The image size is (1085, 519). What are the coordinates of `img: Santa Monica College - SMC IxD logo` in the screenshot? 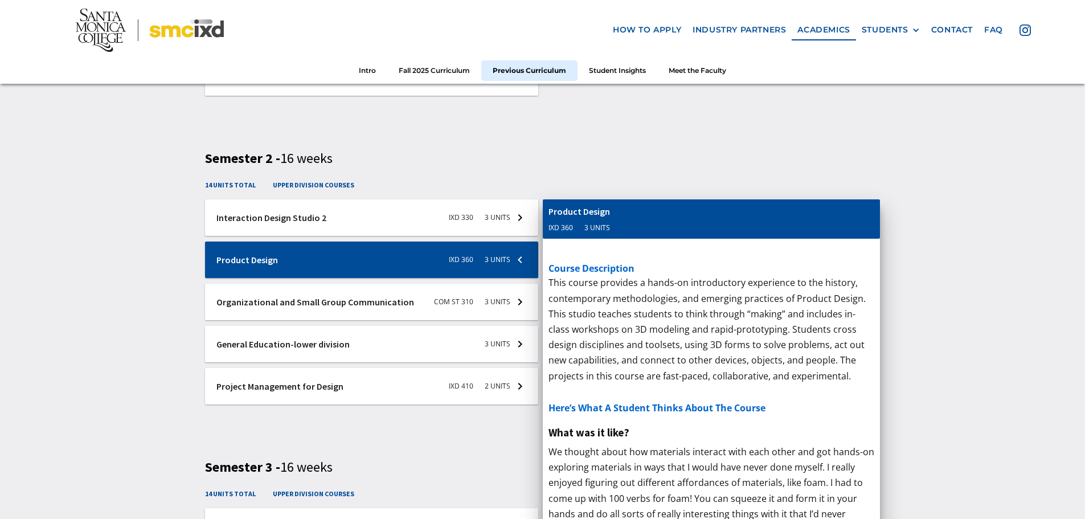 It's located at (150, 30).